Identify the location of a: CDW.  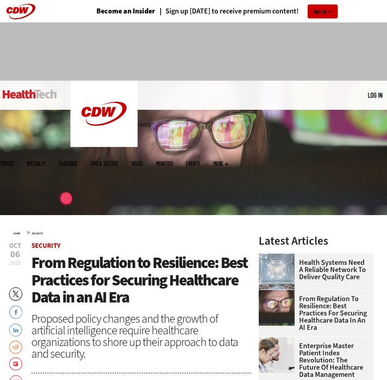
(104, 144).